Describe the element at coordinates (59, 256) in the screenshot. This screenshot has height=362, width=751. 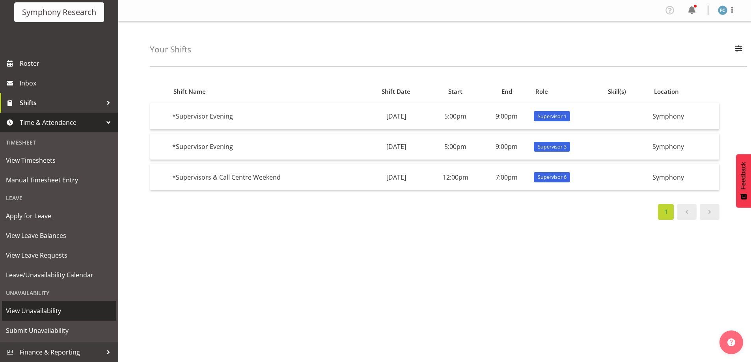
I see `a: View Leave Requests` at that location.